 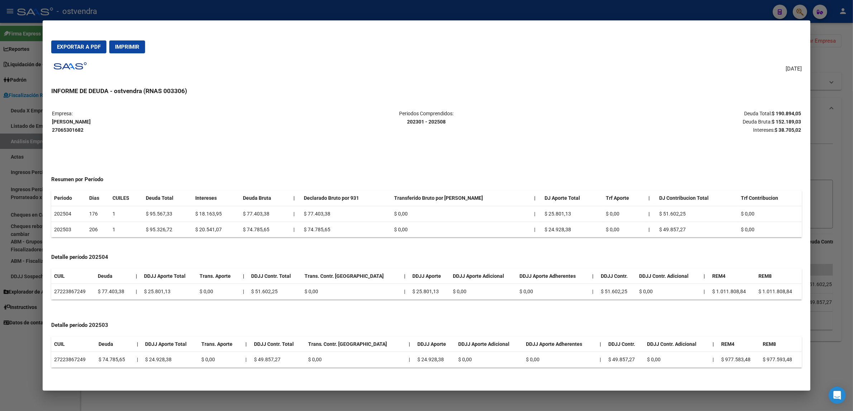 What do you see at coordinates (676, 122) in the screenshot?
I see `p: Deuda Total: Deuda Bruta: Intereses:` at bounding box center [676, 122].